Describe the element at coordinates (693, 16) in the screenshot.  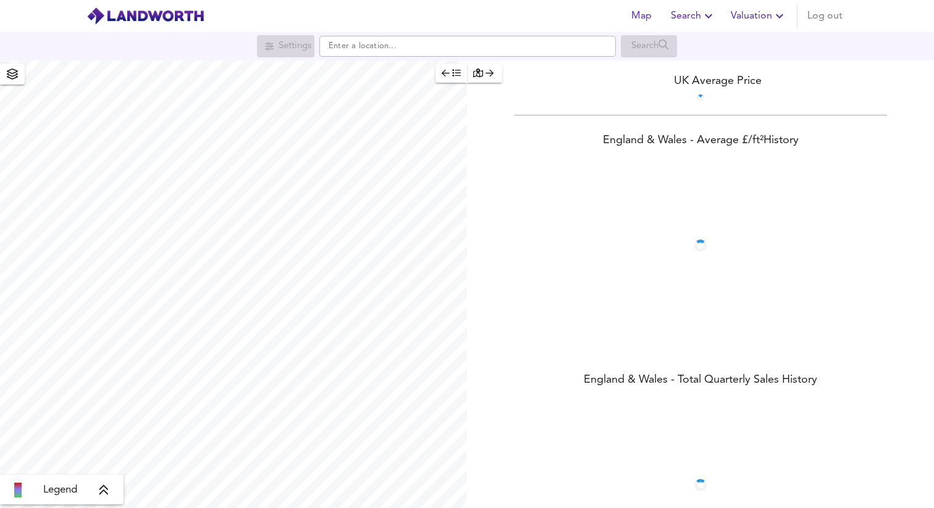
I see `button: Search` at that location.